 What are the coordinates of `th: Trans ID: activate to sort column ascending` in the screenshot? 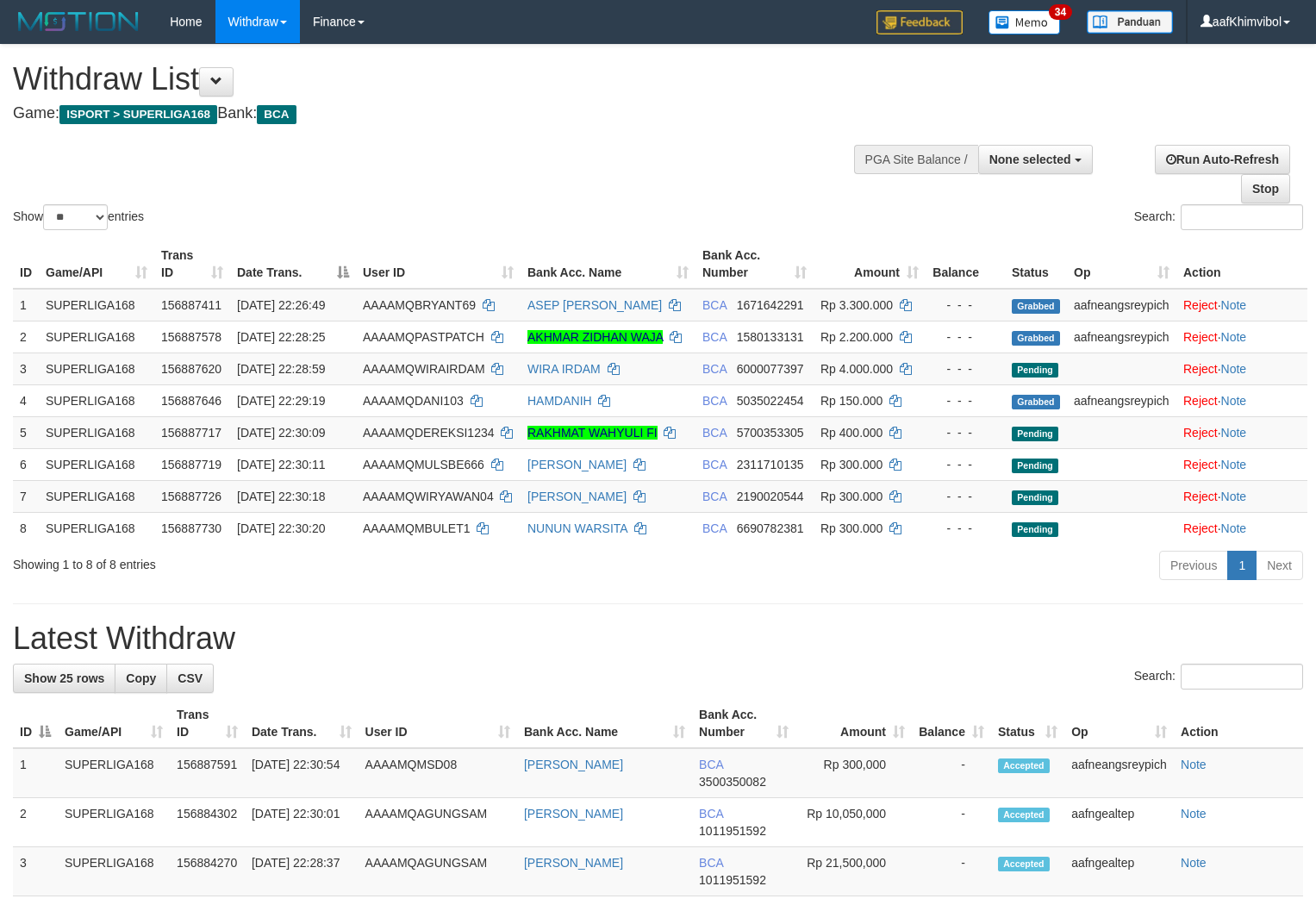 It's located at (207, 723).